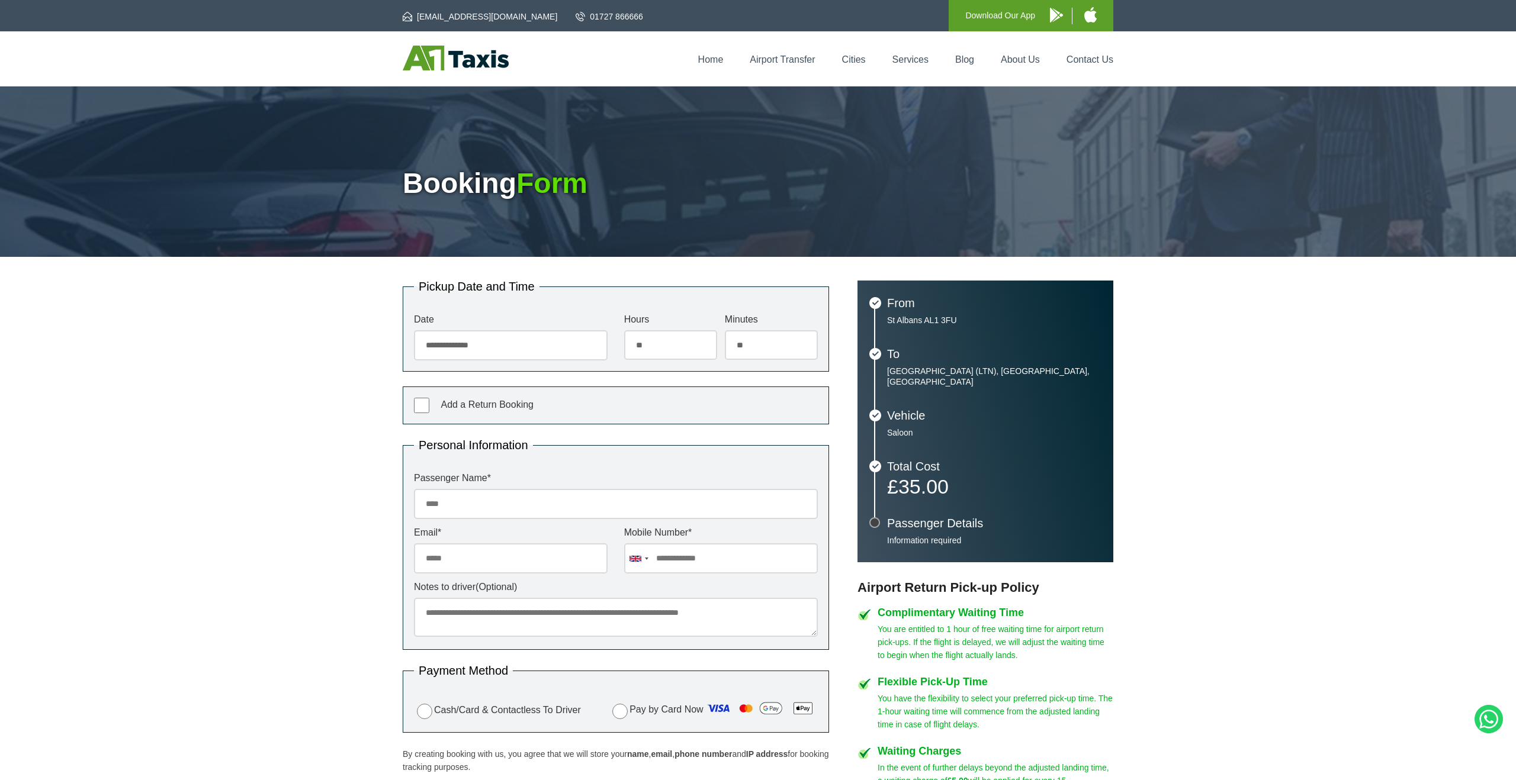 The width and height of the screenshot is (1516, 780). What do you see at coordinates (510, 533) in the screenshot?
I see `label: Email` at bounding box center [510, 533].